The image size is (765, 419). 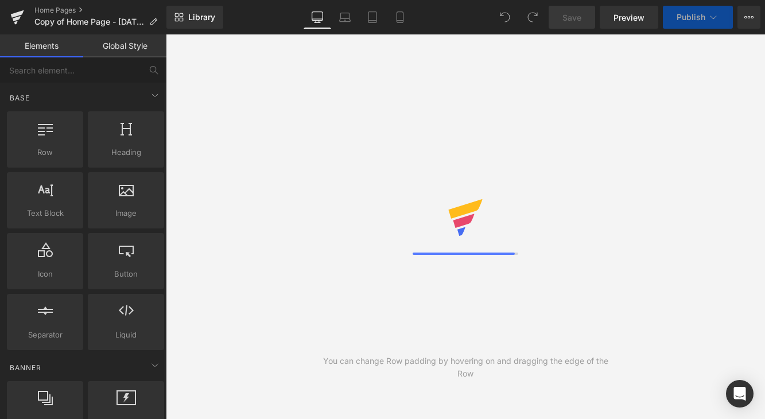 What do you see at coordinates (572, 17) in the screenshot?
I see `span: Save` at bounding box center [572, 17].